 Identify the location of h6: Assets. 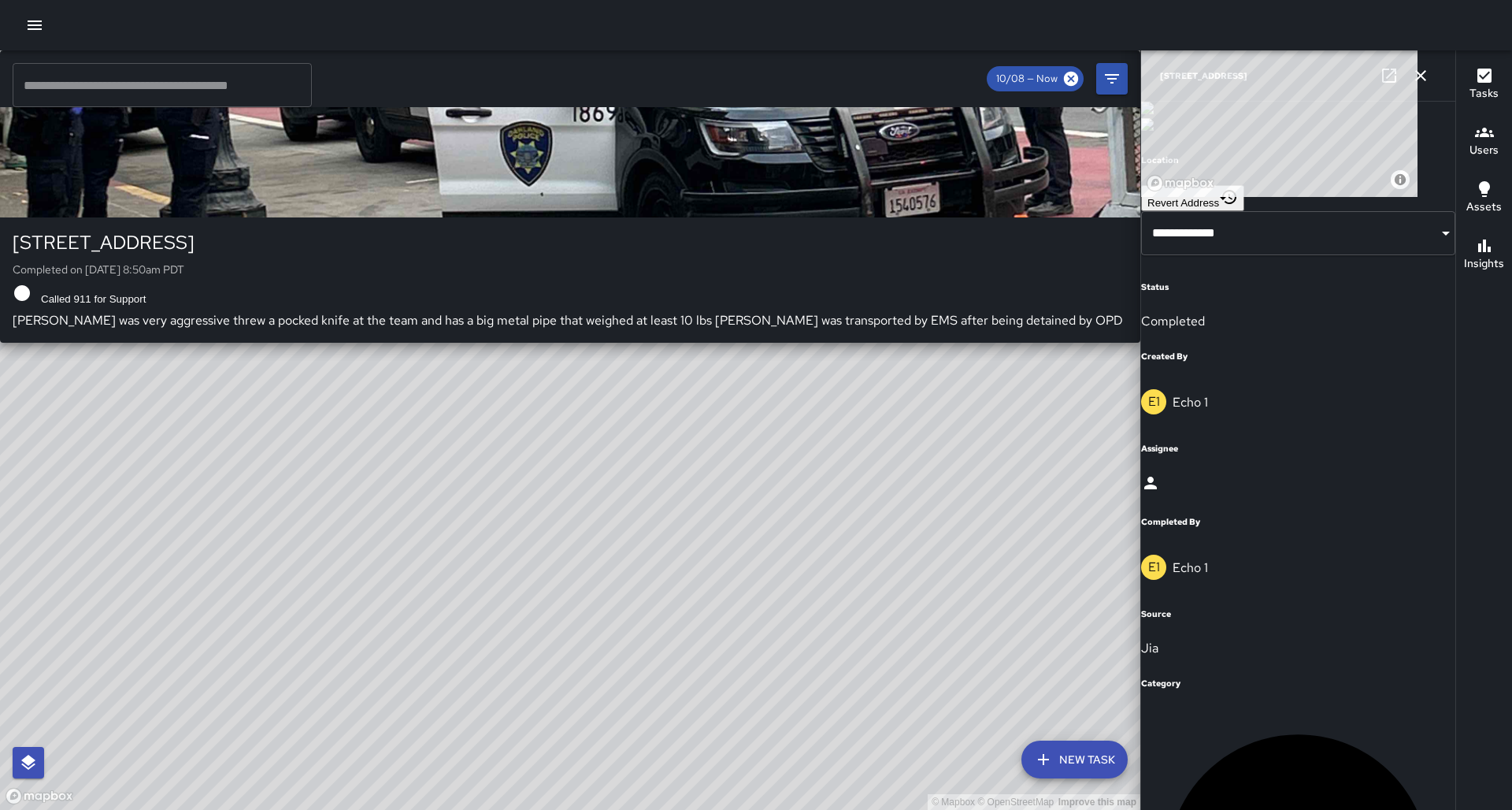
(1483, 207).